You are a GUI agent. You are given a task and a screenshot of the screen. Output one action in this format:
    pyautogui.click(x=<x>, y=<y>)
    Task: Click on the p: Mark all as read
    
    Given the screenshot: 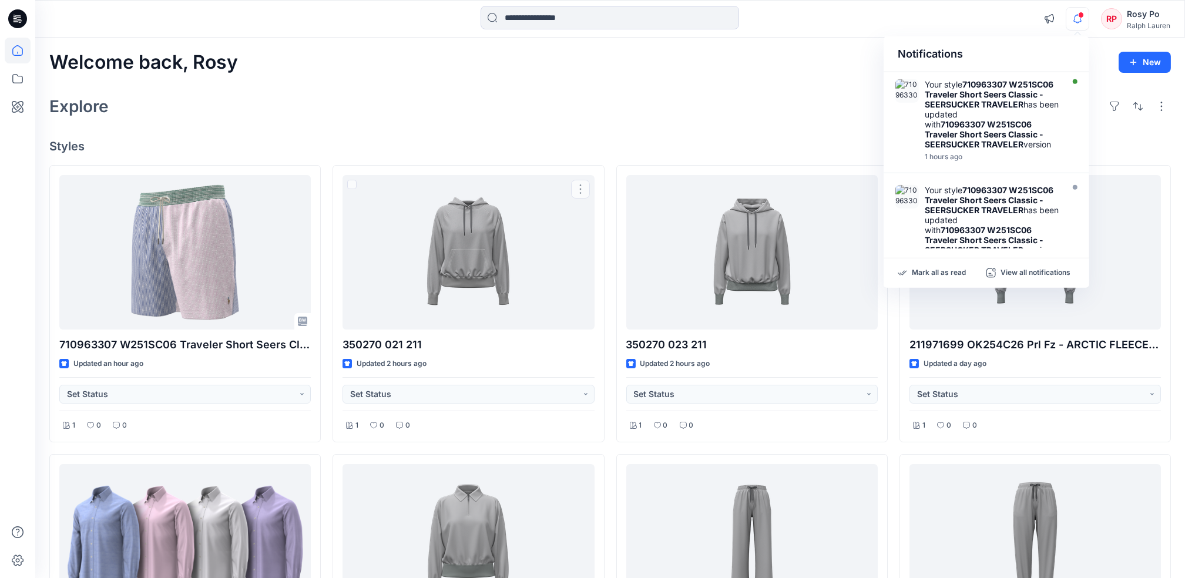 What is the action you would take?
    pyautogui.click(x=939, y=273)
    